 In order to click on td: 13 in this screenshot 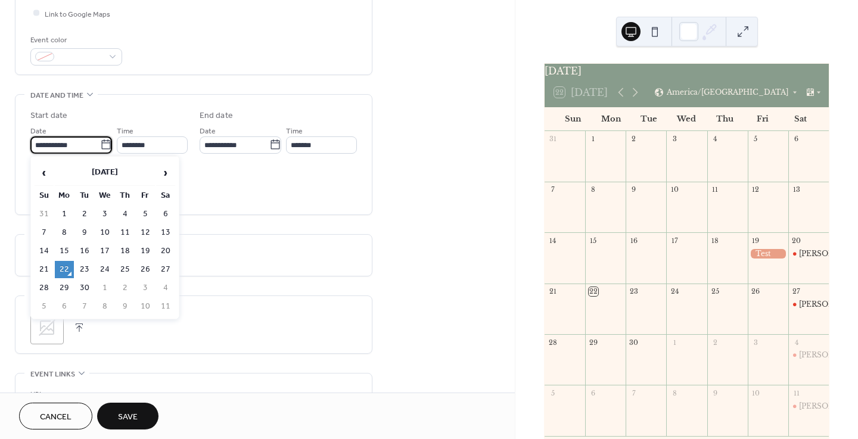, I will do `click(166, 232)`.